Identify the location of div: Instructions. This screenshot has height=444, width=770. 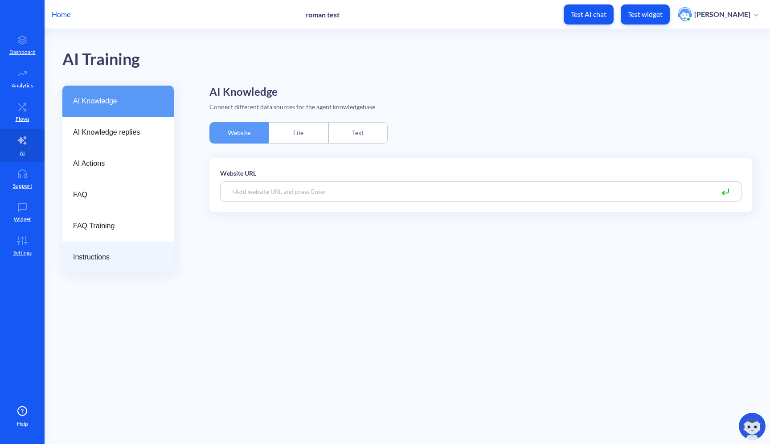
(118, 257).